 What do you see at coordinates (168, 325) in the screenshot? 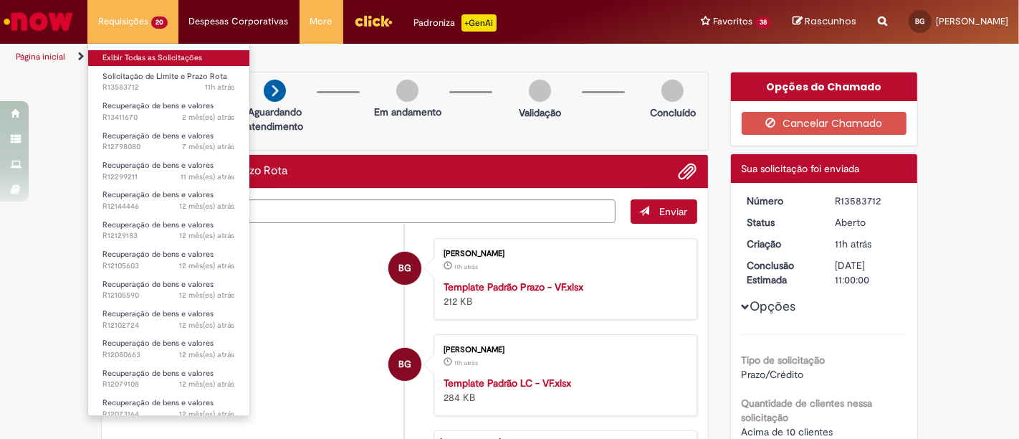
I see `span: R12102724` at bounding box center [168, 325].